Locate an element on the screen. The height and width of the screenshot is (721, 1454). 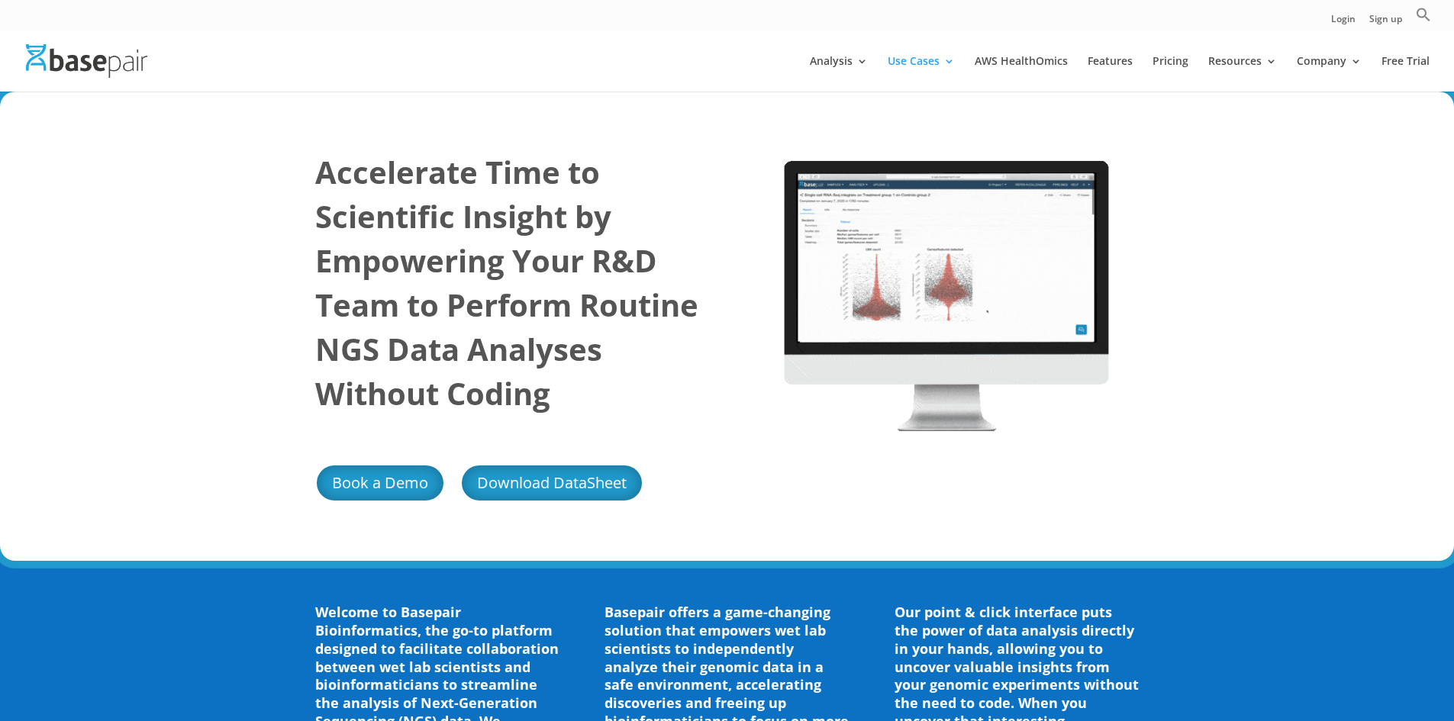
img: Single Cell RNA-Seq New Gif is located at coordinates (946, 304).